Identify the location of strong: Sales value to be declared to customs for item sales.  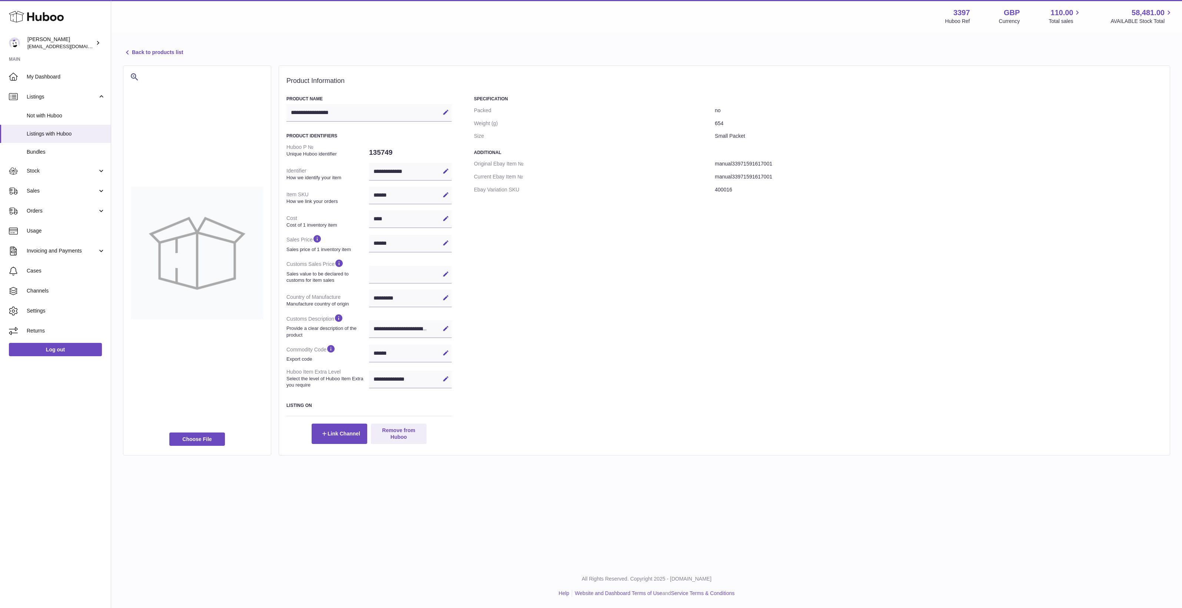
(327, 277).